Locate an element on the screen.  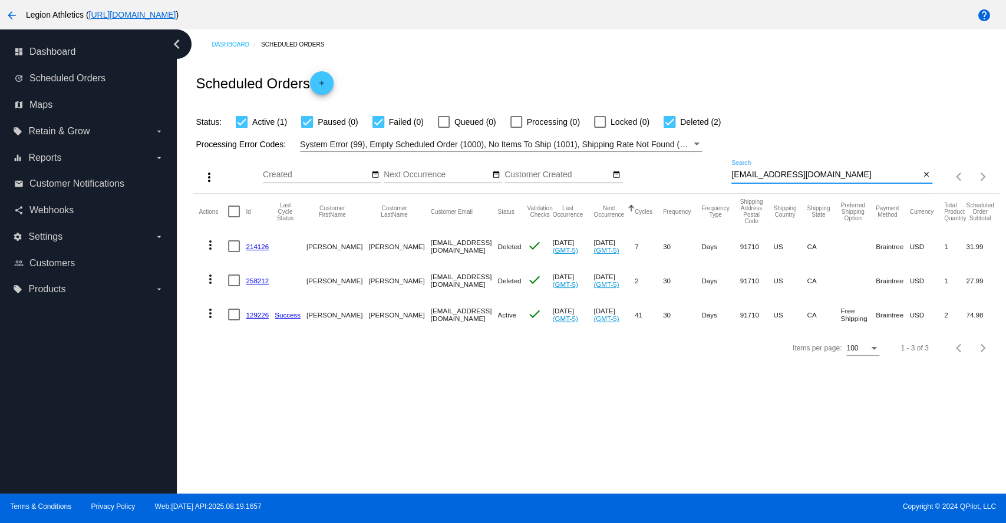
span: Processing (0) is located at coordinates (553, 122).